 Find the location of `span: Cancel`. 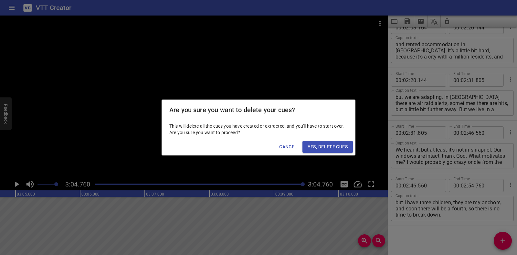

span: Cancel is located at coordinates (288, 147).